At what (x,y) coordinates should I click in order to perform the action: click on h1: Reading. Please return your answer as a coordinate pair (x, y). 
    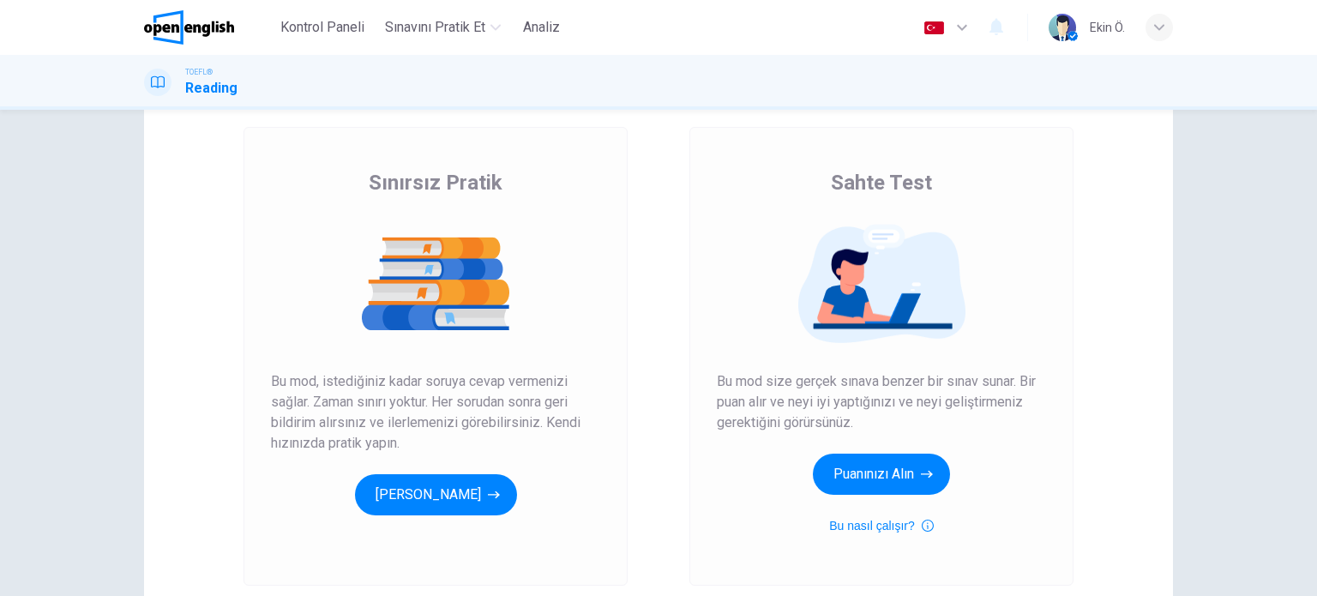
    Looking at the image, I should click on (211, 88).